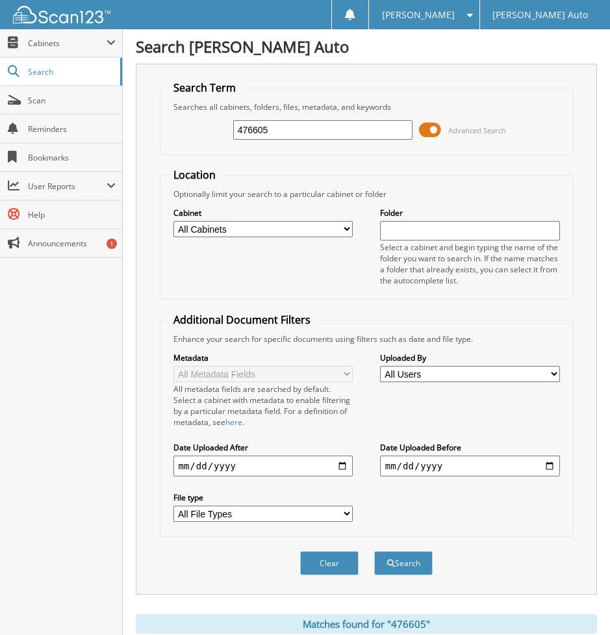 This screenshot has width=610, height=635. What do you see at coordinates (263, 213) in the screenshot?
I see `label: Cabinet` at bounding box center [263, 213].